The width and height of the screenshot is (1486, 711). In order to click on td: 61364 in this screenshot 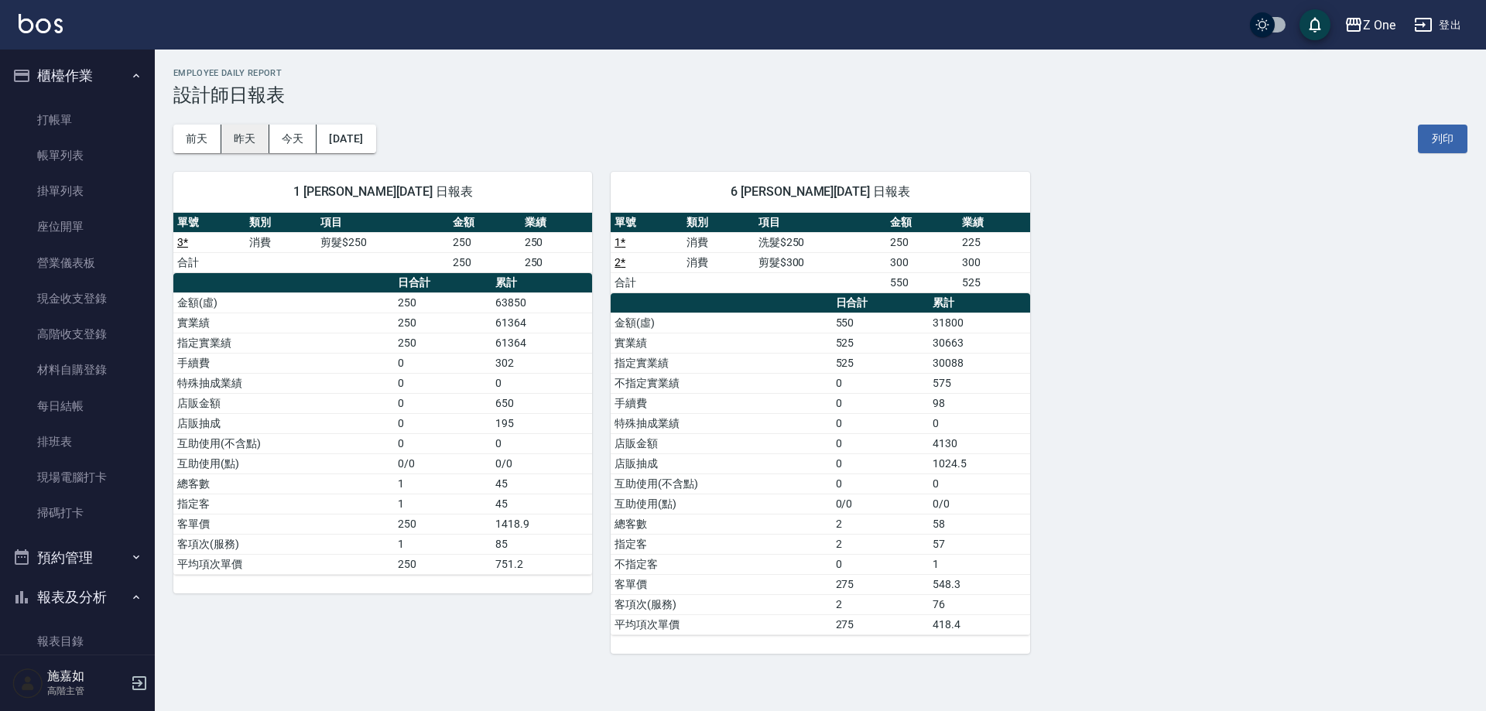, I will do `click(542, 323)`.